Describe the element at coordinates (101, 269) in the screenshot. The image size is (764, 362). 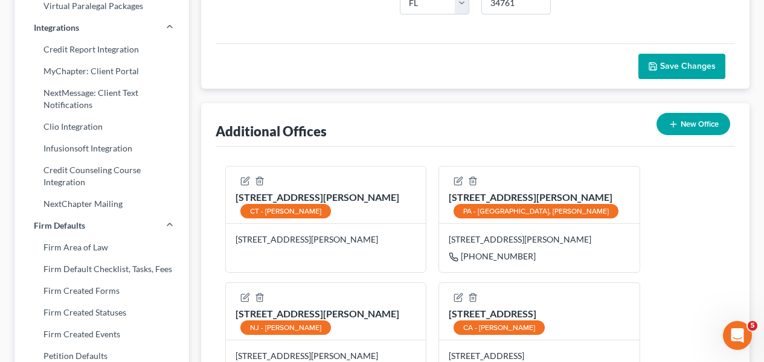
I see `a: Firm Default Checklist, Tasks, Fees` at that location.